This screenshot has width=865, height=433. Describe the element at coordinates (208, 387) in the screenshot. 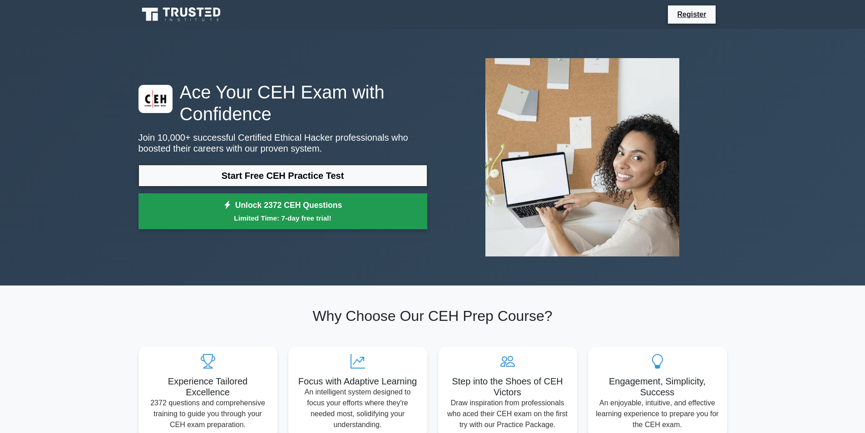

I see `h5: Experience Tailored Excellence` at that location.